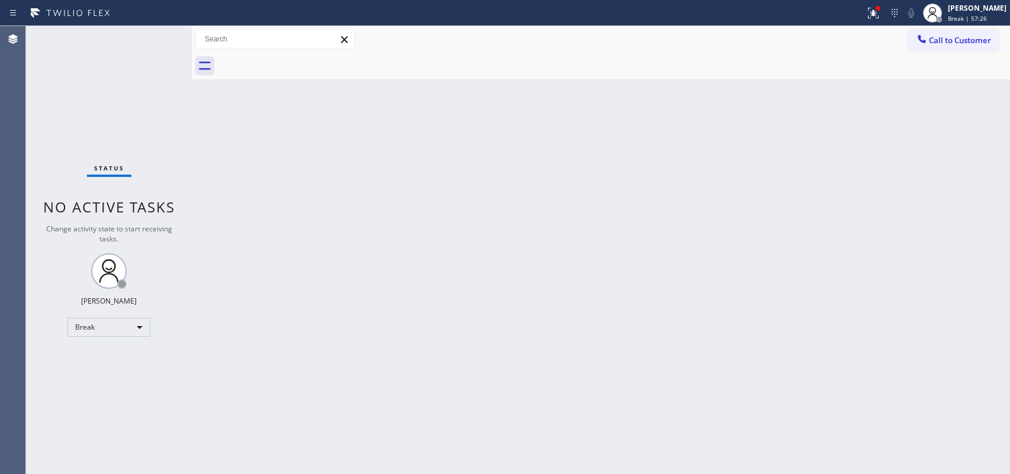 Image resolution: width=1010 pixels, height=474 pixels. What do you see at coordinates (959, 40) in the screenshot?
I see `span: Call to Customer` at bounding box center [959, 40].